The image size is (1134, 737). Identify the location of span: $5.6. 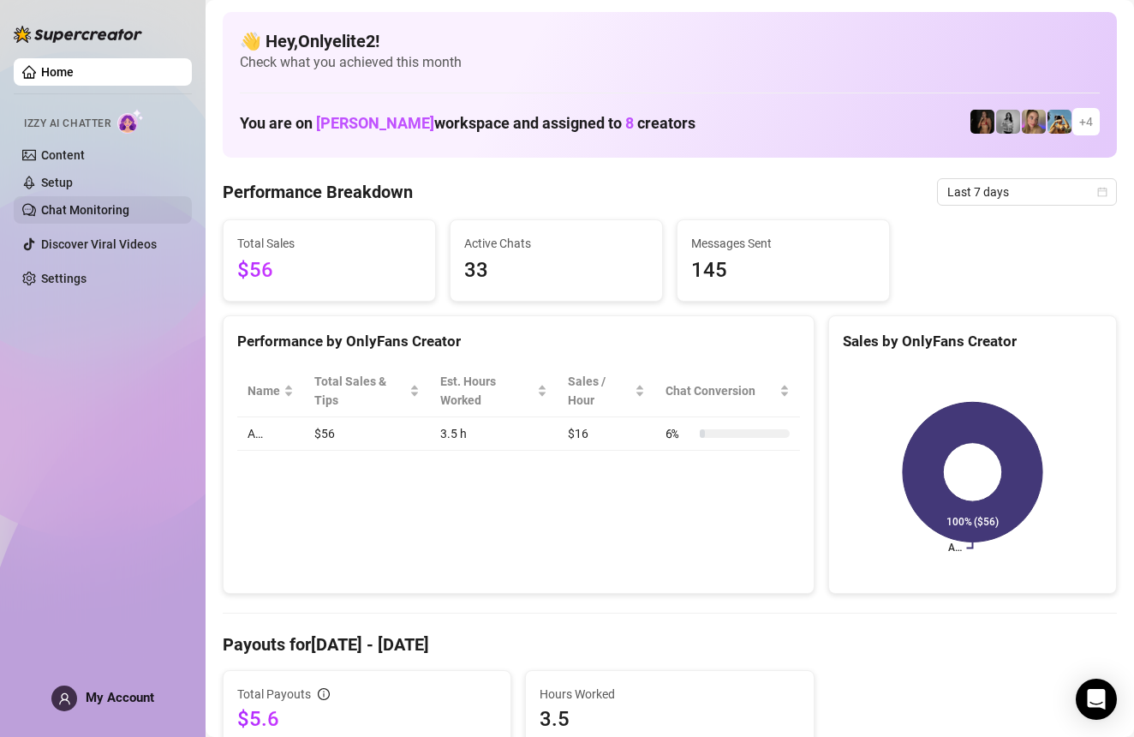
(367, 719).